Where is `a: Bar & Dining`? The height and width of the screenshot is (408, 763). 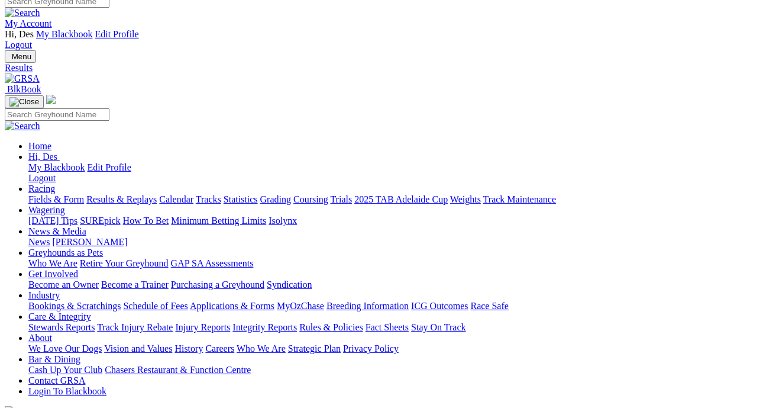 a: Bar & Dining is located at coordinates (54, 359).